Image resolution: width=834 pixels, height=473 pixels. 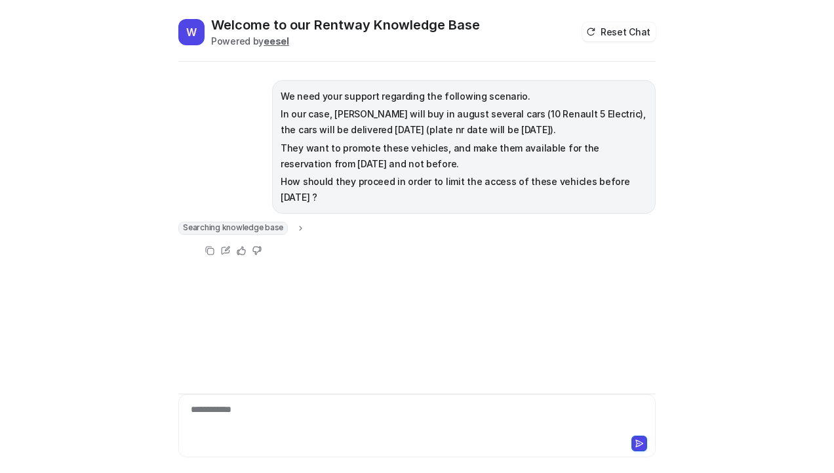 I want to click on h2: Welcome to our Rentway Knowledge Base, so click(x=346, y=25).